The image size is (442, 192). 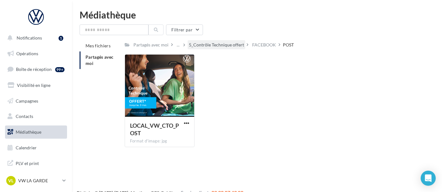 What do you see at coordinates (36, 132) in the screenshot?
I see `a: Médiathèque` at bounding box center [36, 132].